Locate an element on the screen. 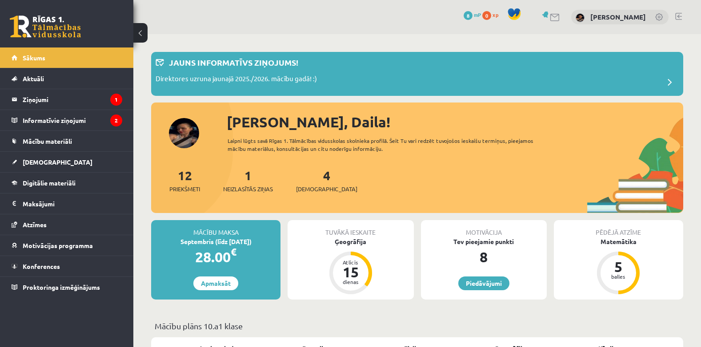 This screenshot has width=701, height=347. div: 5 is located at coordinates (618, 267).